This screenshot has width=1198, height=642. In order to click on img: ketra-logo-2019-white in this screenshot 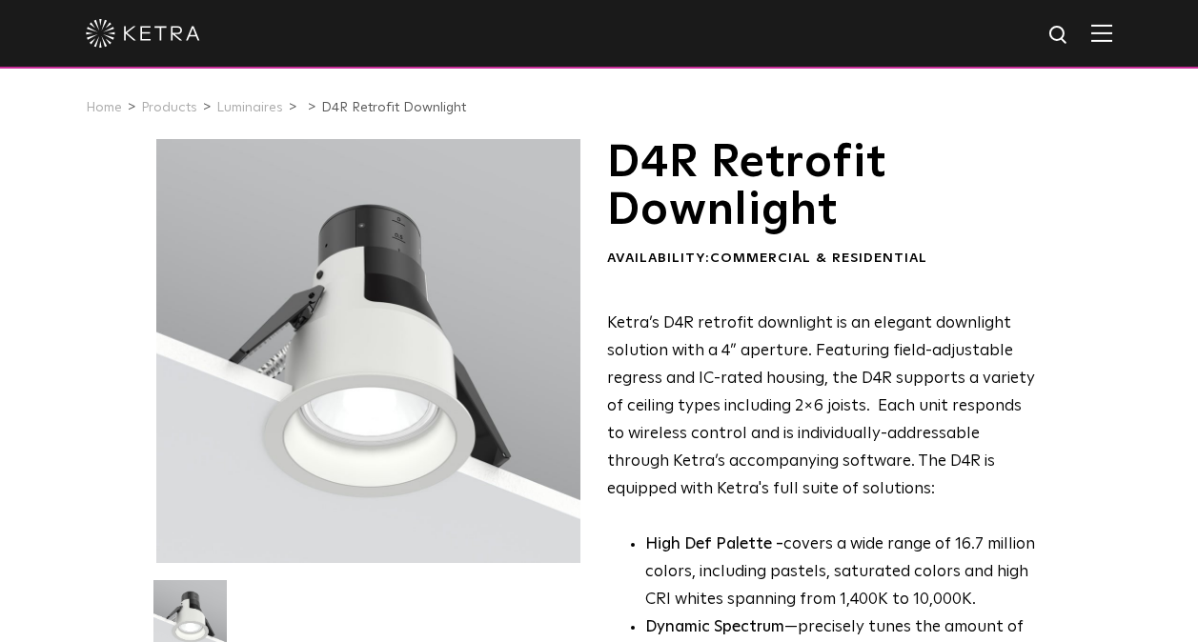, I will do `click(143, 33)`.